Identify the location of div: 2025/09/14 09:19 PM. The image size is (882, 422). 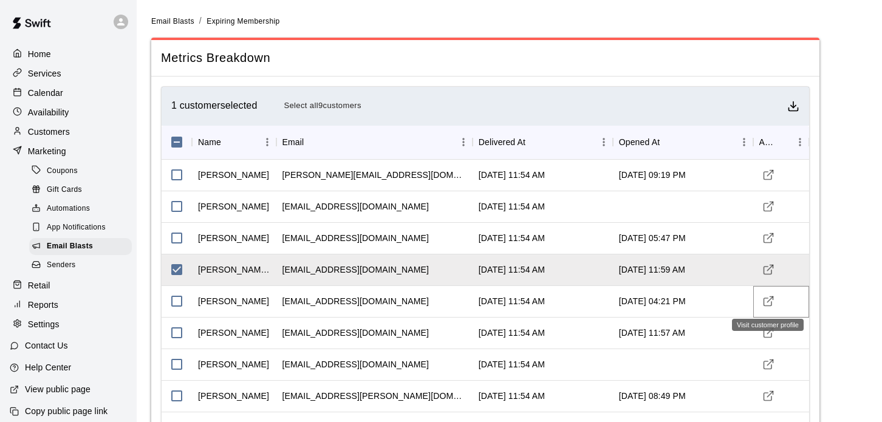
(652, 175).